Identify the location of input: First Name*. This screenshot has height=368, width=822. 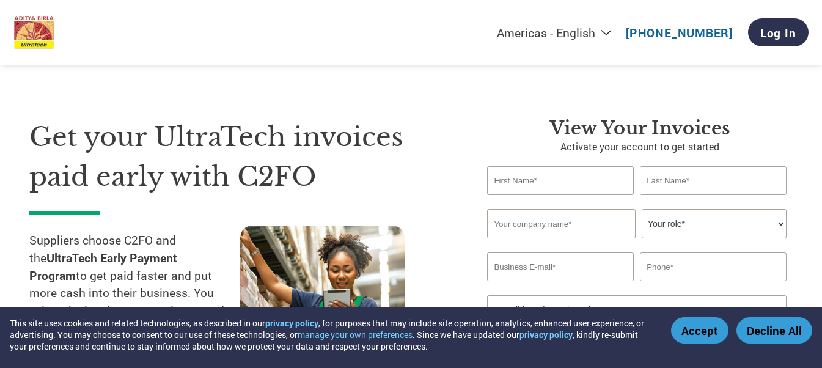
(560, 180).